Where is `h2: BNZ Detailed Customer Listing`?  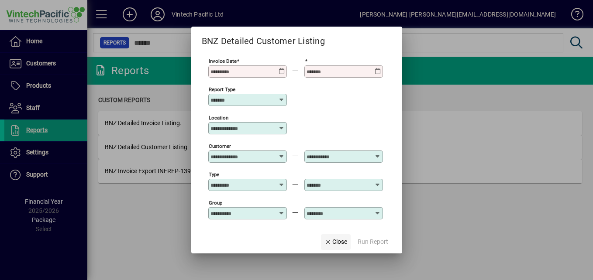 h2: BNZ Detailed Customer Listing is located at coordinates (263, 37).